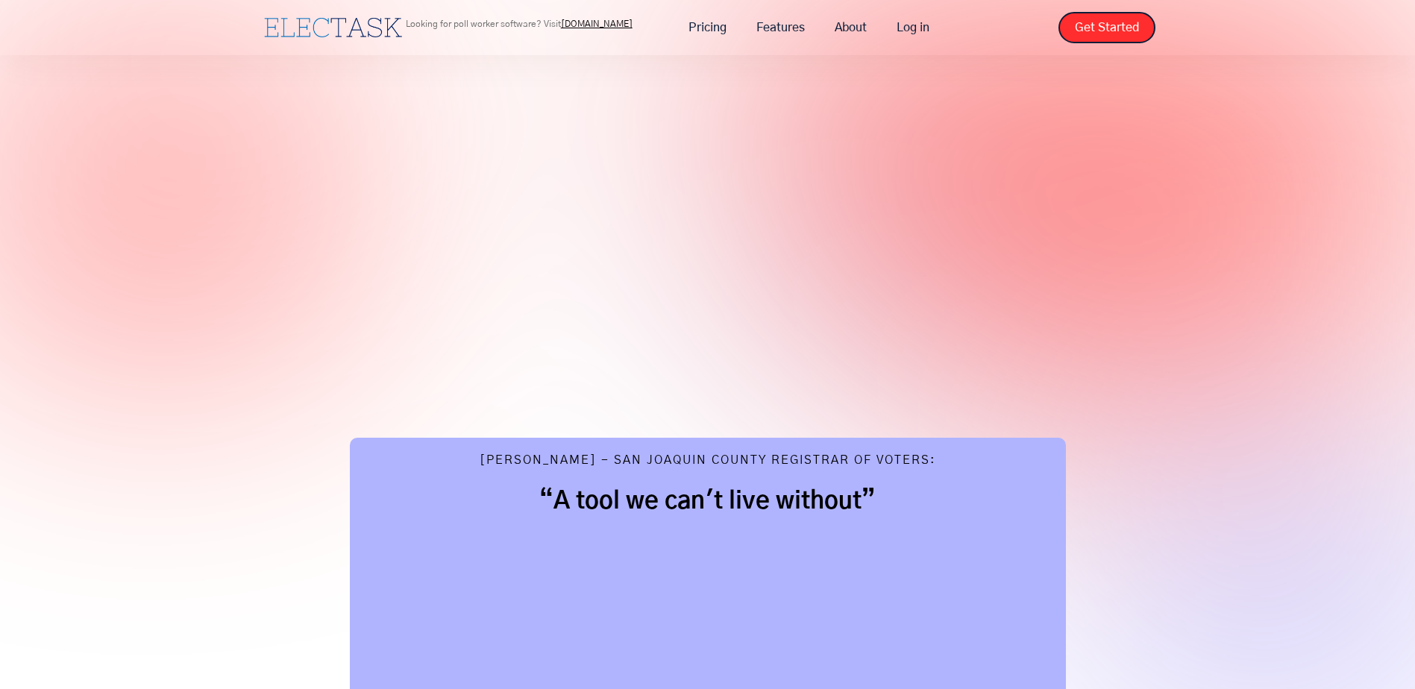 The width and height of the screenshot is (1415, 689). What do you see at coordinates (519, 24) in the screenshot?
I see `p: Looking for poll worker software? Visit` at bounding box center [519, 24].